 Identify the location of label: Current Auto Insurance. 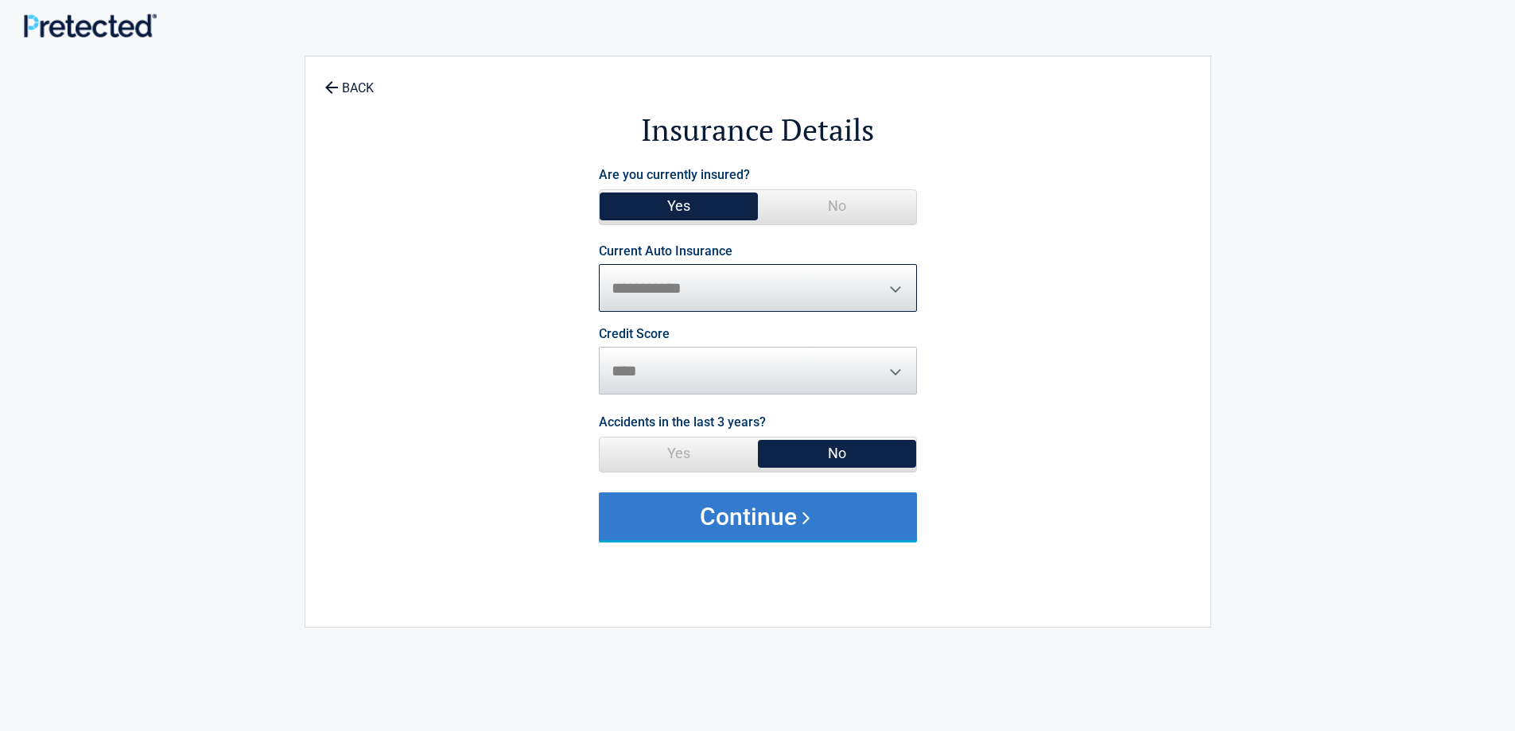
(665, 251).